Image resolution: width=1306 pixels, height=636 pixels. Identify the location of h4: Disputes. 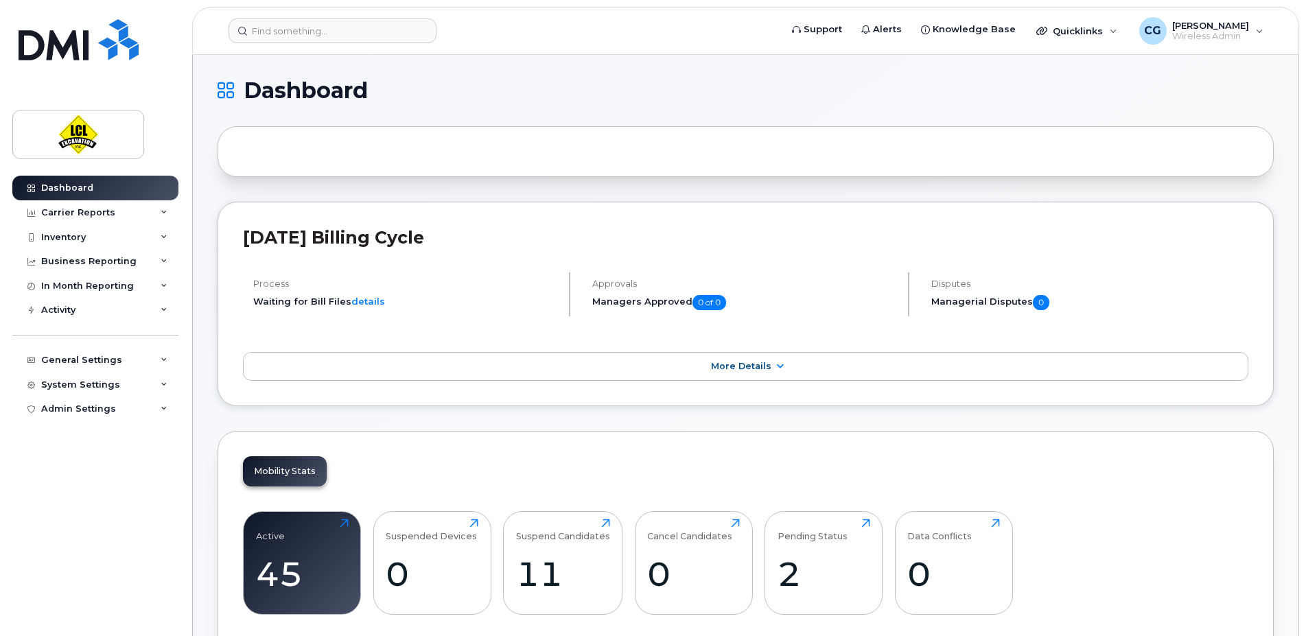
(1090, 284).